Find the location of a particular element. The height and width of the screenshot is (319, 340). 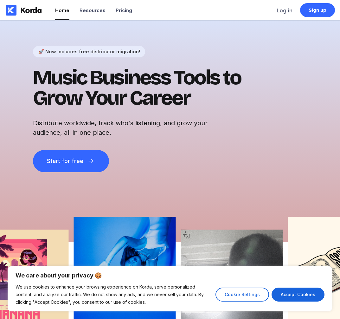

button: Cookie Settings is located at coordinates (242, 294).